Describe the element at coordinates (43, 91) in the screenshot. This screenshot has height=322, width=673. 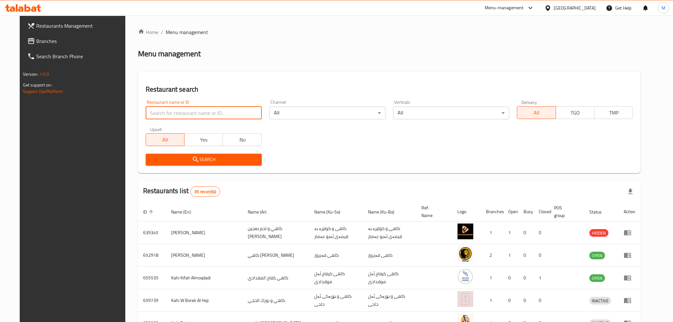
I see `a: Support.OpsPlatform` at that location.